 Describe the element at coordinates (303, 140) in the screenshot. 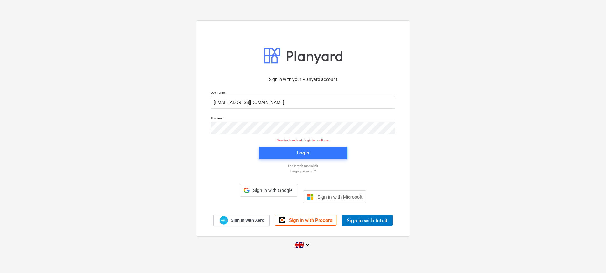

I see `p: Session timed out. Login to continue.` at that location.